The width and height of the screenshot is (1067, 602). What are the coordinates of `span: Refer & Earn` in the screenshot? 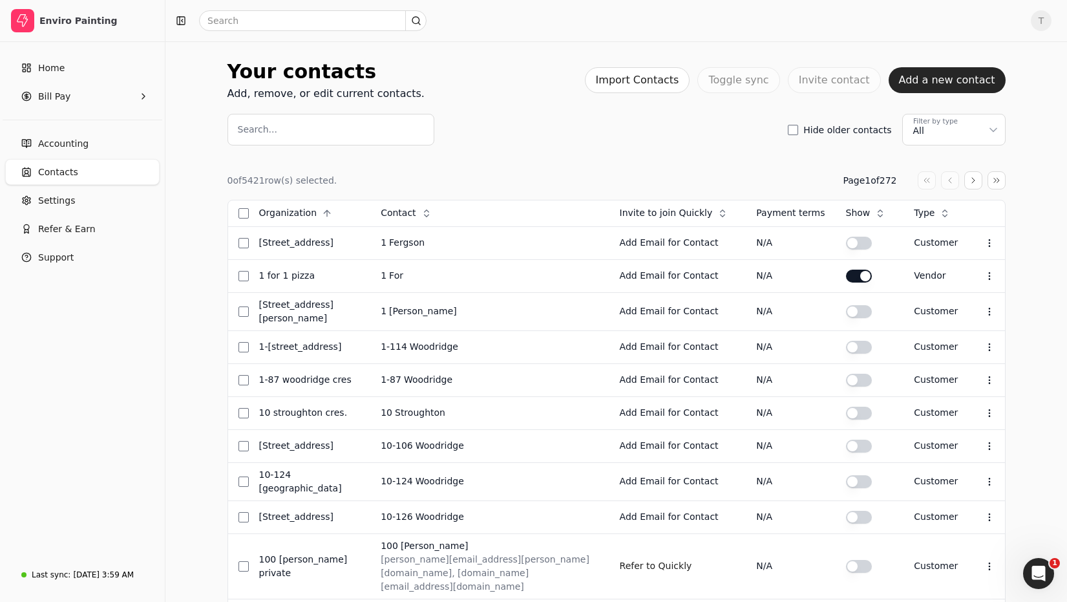 It's located at (67, 229).